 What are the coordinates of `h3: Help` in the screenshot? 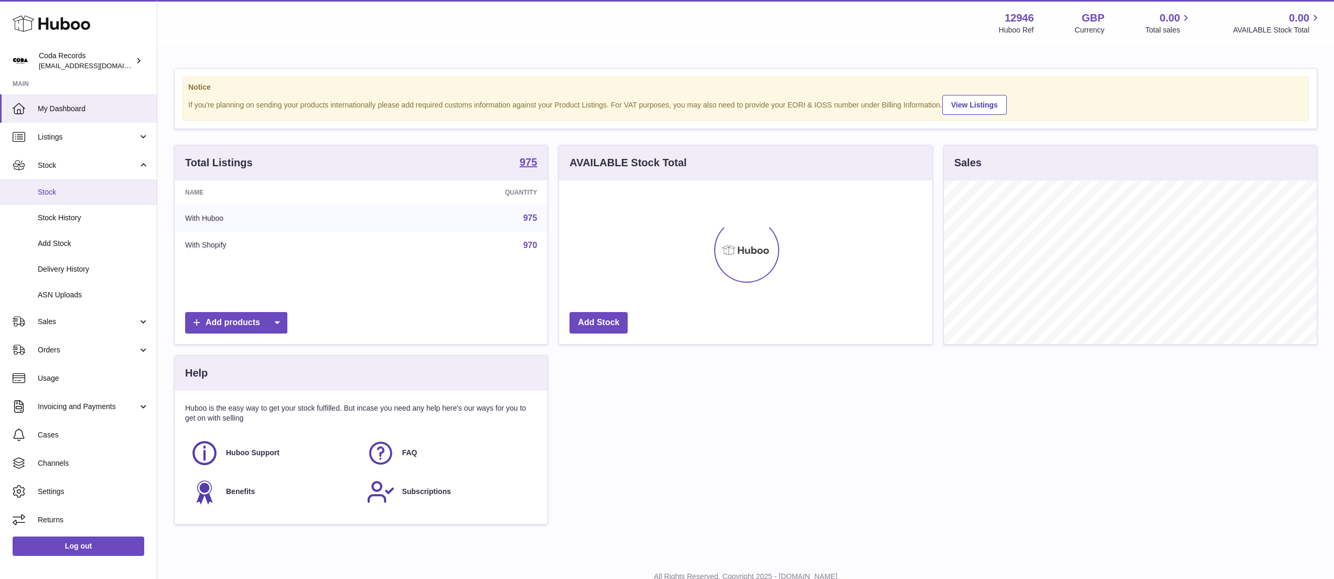 It's located at (196, 373).